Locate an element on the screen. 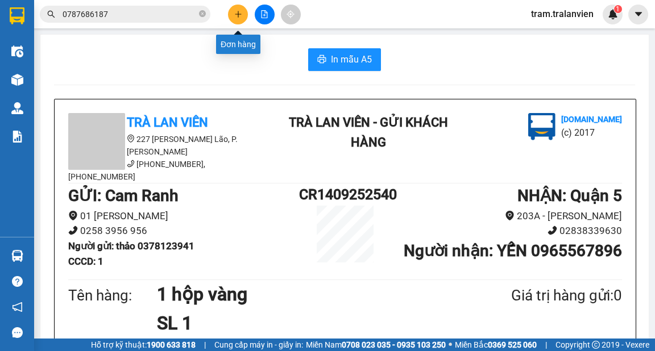  span: file-add is located at coordinates (264, 14).